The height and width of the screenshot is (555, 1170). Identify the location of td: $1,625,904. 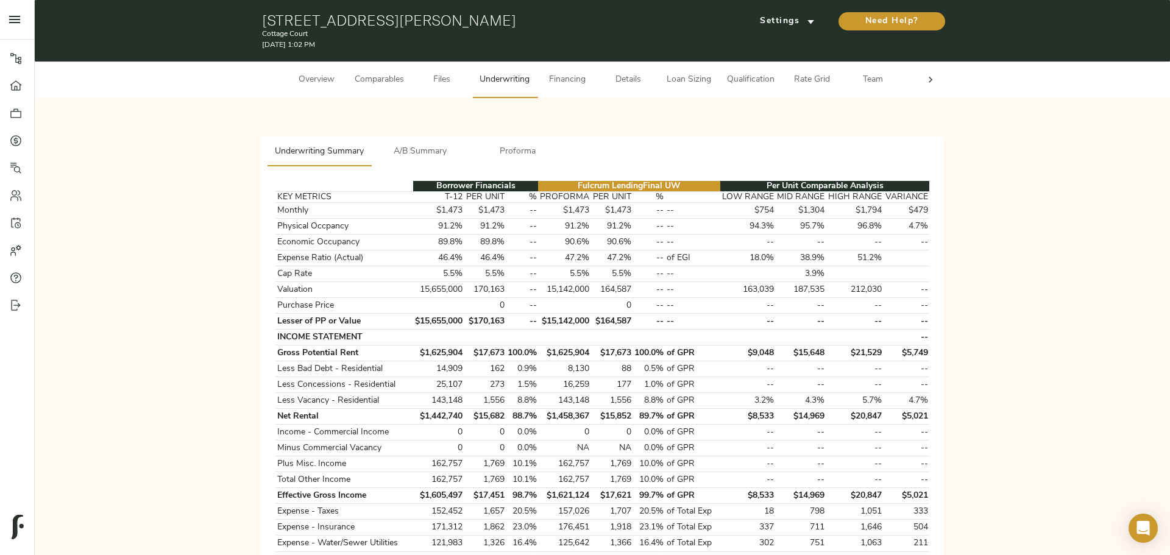
(438, 353).